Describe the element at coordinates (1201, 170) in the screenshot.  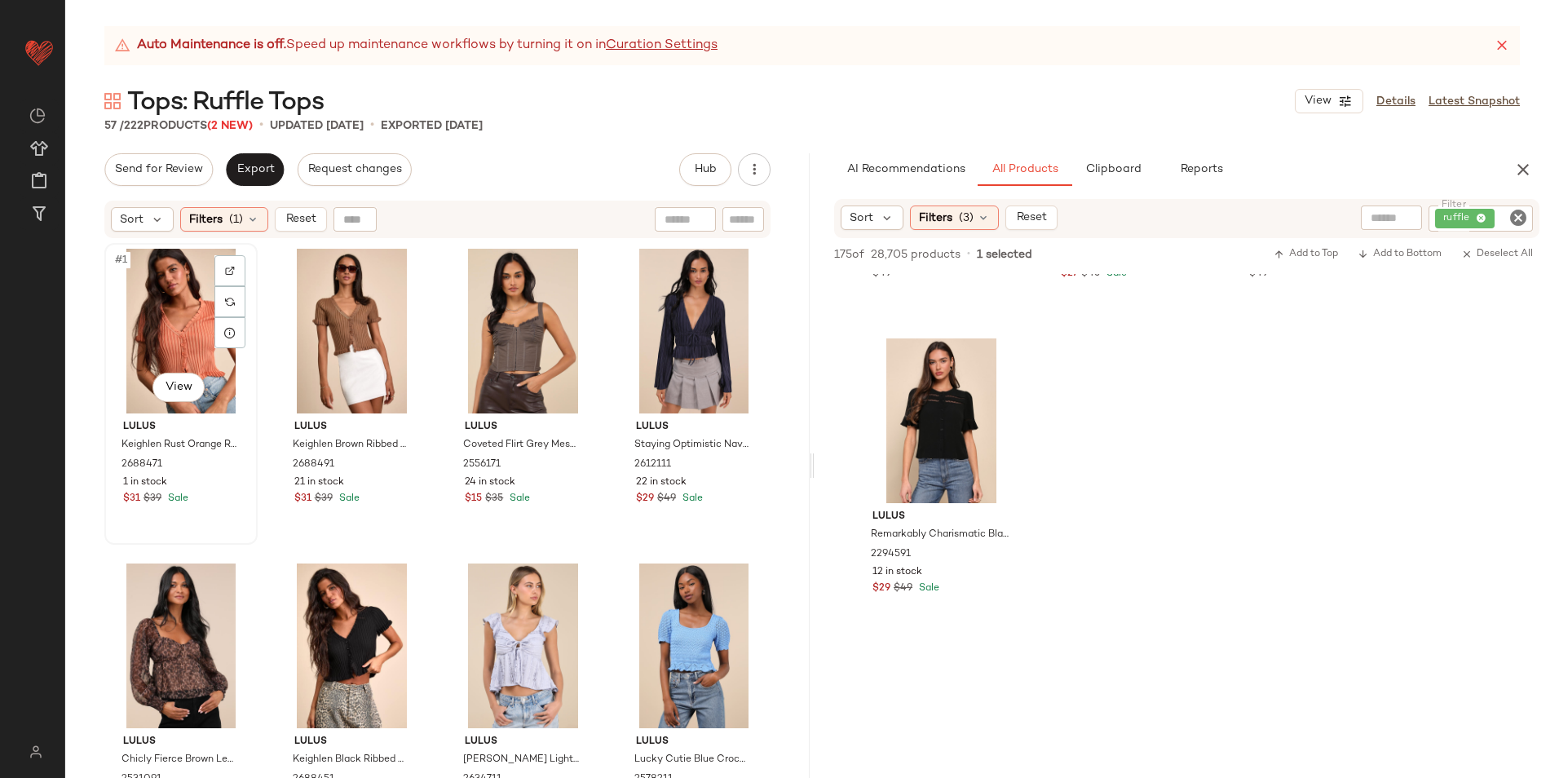
I see `span: Reports` at that location.